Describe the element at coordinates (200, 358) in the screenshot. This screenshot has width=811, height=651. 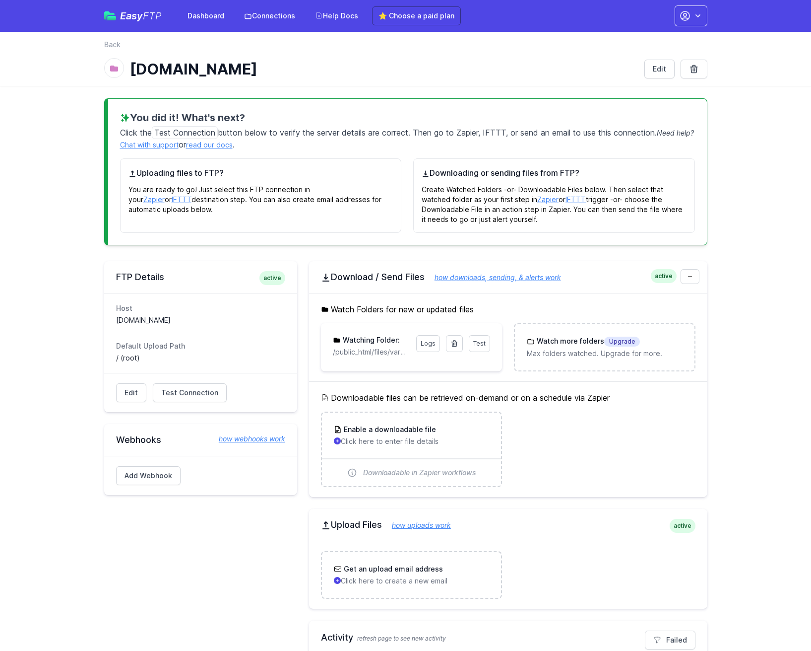
I see `dd: / (root)` at that location.